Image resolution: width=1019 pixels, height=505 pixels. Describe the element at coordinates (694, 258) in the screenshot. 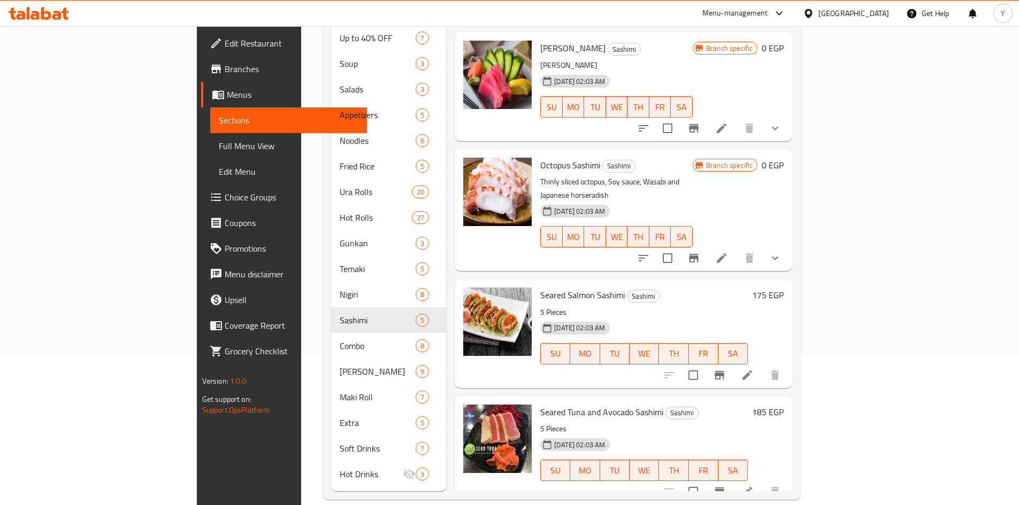

I see `button: Branch-specific-item` at that location.